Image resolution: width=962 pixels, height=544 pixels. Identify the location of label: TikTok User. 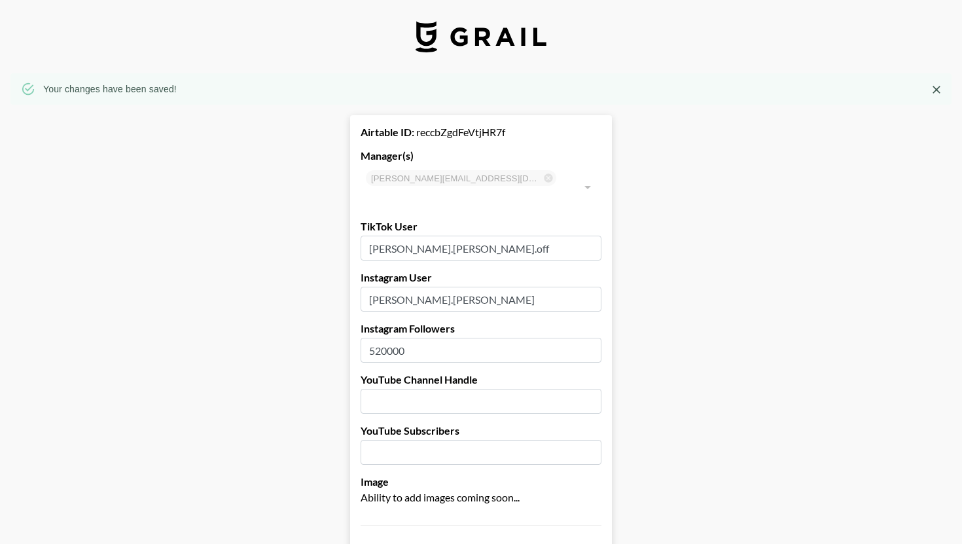
(481, 227).